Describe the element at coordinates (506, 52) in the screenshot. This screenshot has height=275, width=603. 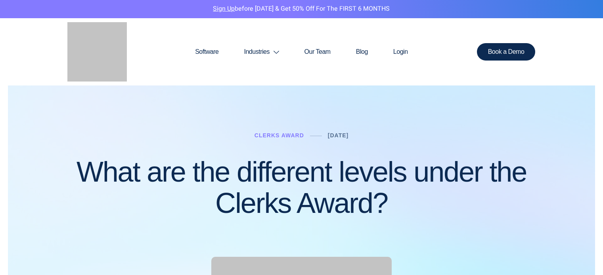
I see `a: Book a Demo` at that location.